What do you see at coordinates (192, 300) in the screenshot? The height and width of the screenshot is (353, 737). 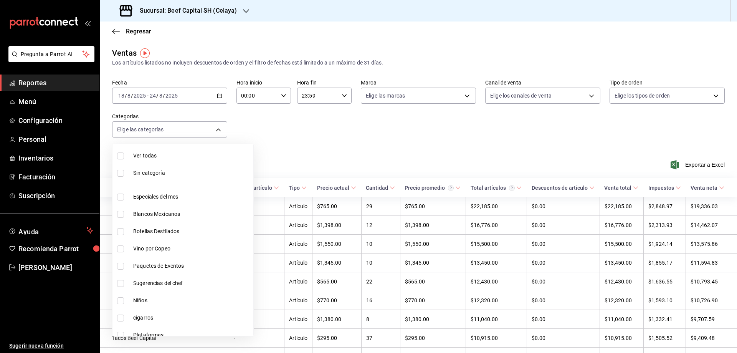 I see `span: Niños` at bounding box center [192, 300].